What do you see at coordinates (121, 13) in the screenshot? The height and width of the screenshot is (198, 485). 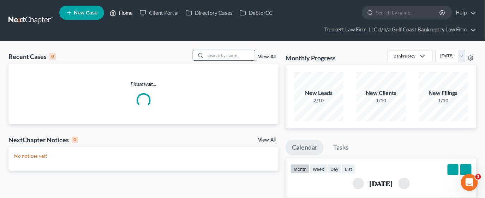 I see `a: Home` at bounding box center [121, 13].